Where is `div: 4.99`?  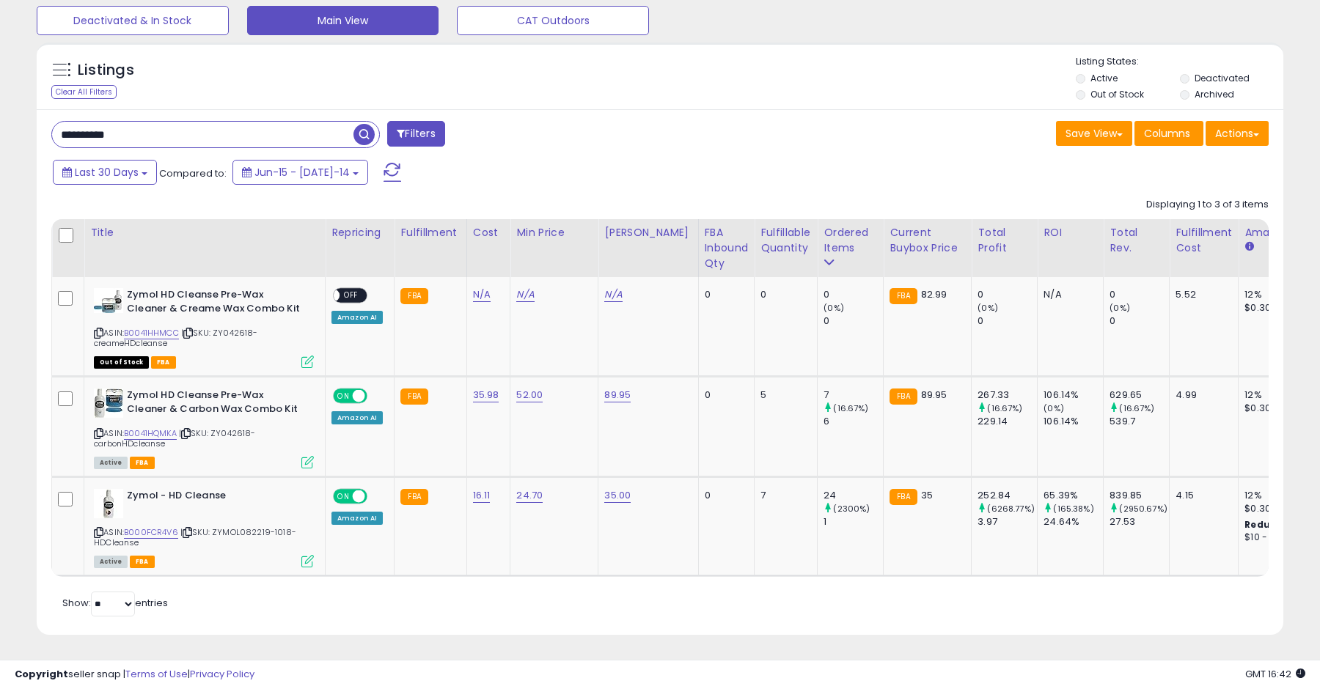 div: 4.99 is located at coordinates (1201, 395).